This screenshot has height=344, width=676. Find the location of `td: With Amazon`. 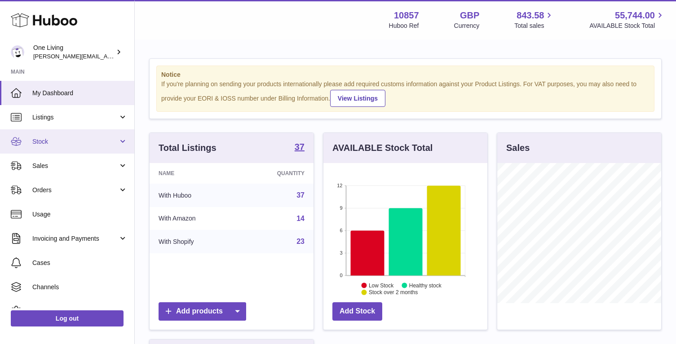

td: With Amazon is located at coordinates (194, 219).